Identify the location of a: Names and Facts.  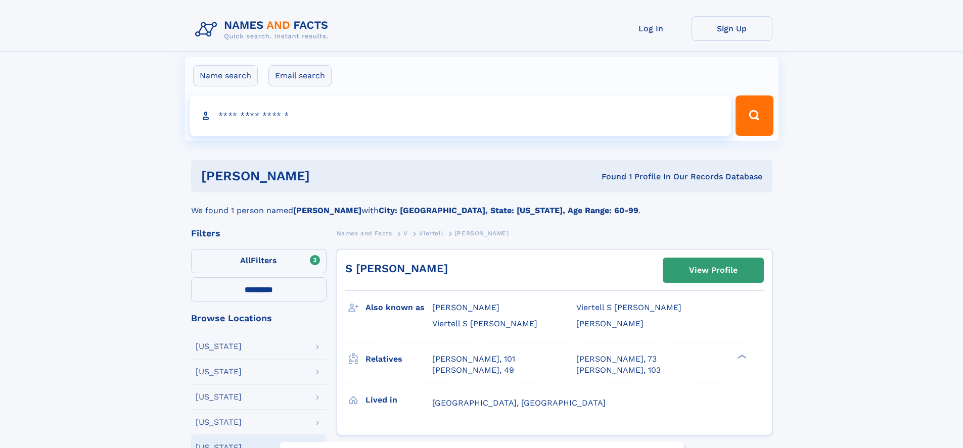
(364, 233).